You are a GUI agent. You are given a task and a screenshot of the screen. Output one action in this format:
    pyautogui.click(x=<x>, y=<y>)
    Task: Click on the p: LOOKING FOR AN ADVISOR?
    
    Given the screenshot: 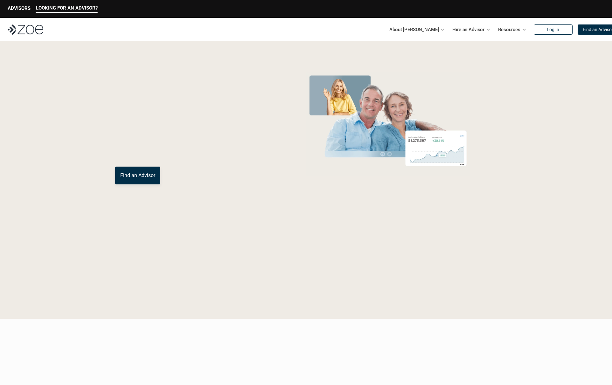 What is the action you would take?
    pyautogui.click(x=67, y=8)
    